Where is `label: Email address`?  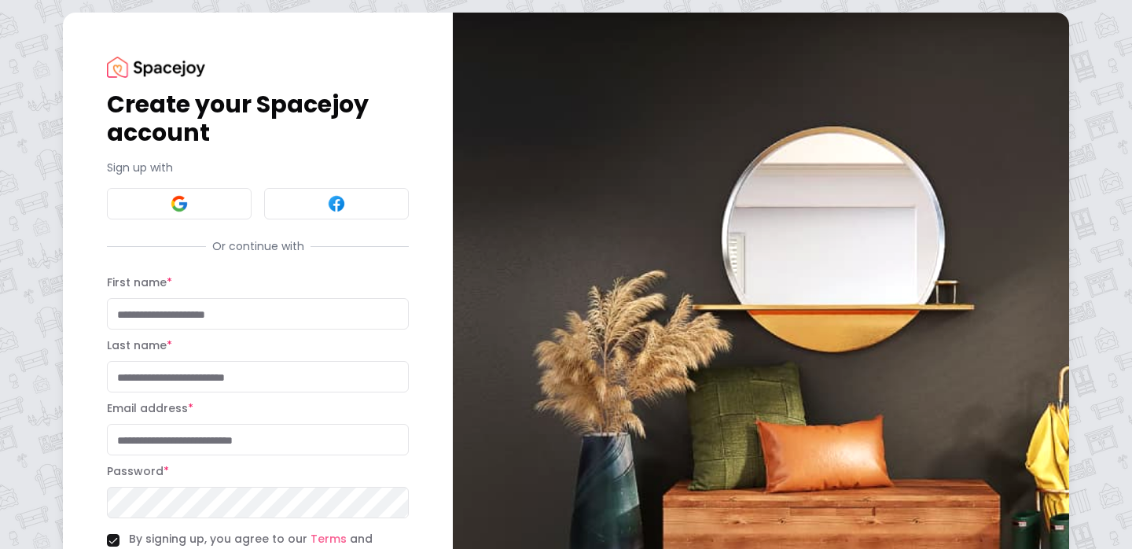 label: Email address is located at coordinates (150, 408).